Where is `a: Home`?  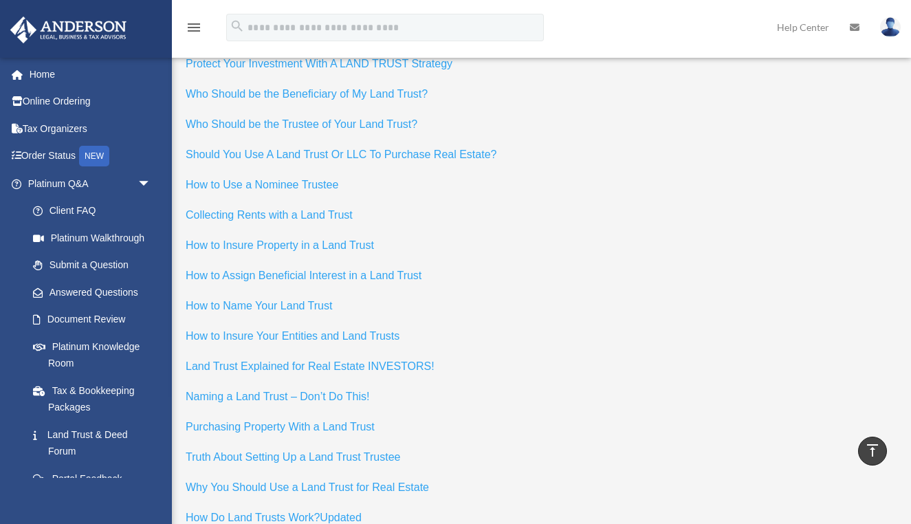
a: Home is located at coordinates (91, 74).